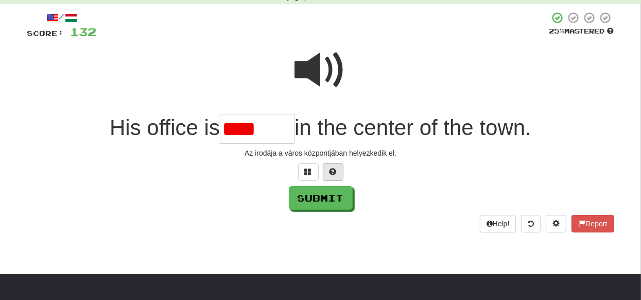 The width and height of the screenshot is (641, 300). I want to click on div: Mastered, so click(582, 31).